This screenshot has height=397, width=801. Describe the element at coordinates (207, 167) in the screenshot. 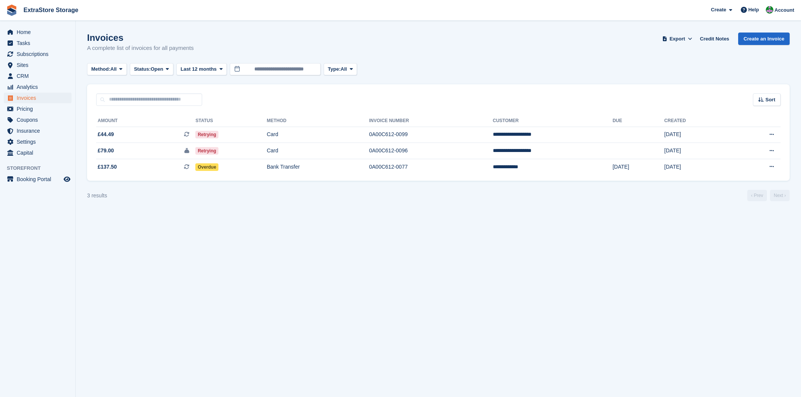

I see `span: Overdue` at that location.